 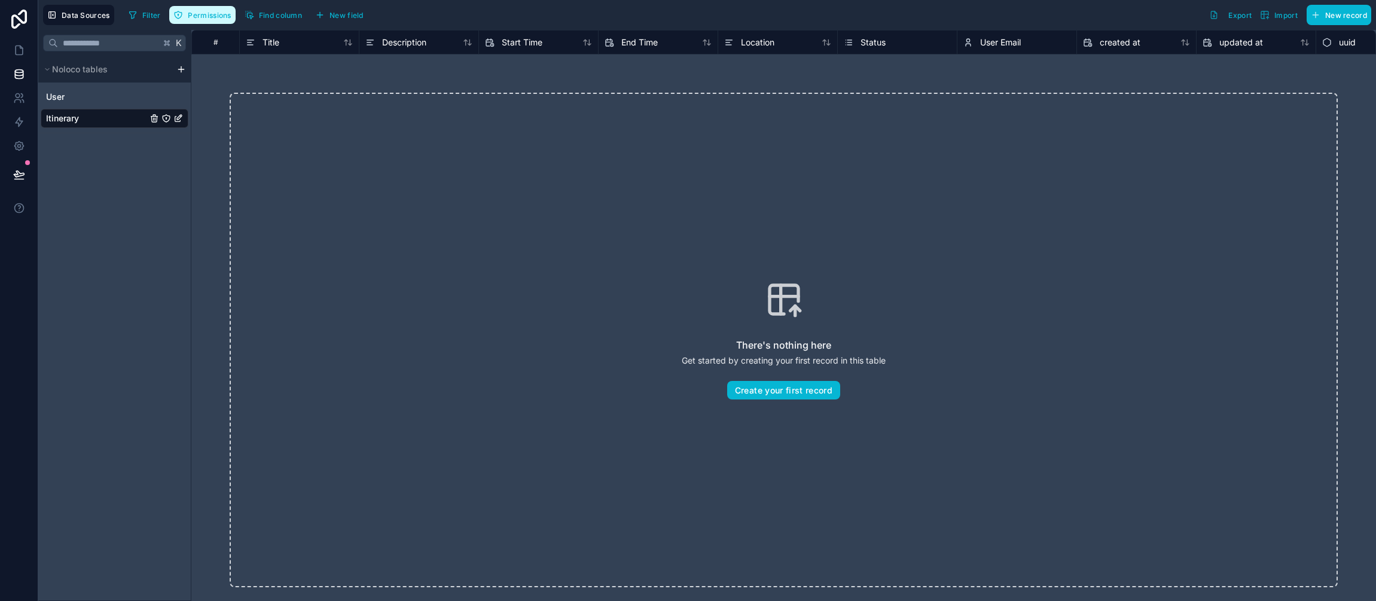 I want to click on button: Import, so click(x=1278, y=15).